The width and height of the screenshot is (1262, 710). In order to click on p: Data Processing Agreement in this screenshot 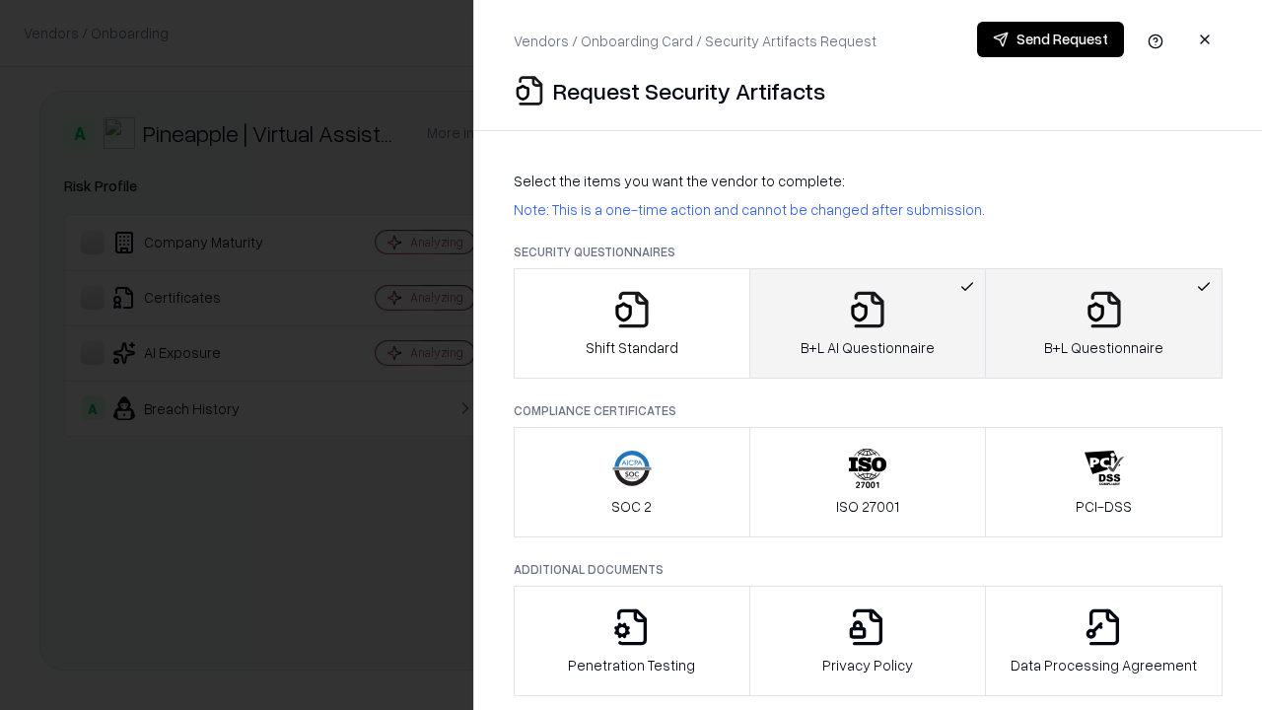, I will do `click(1103, 664)`.